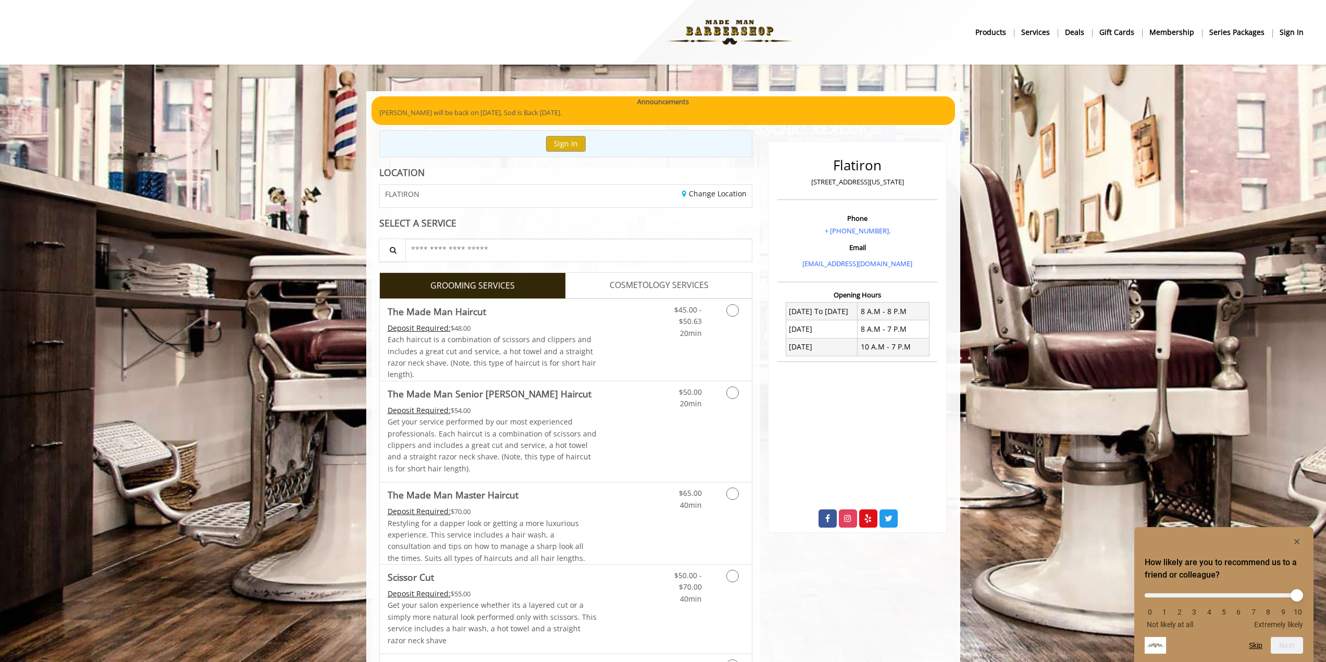  Describe the element at coordinates (1172, 32) in the screenshot. I see `a: MembershipMembership` at that location.